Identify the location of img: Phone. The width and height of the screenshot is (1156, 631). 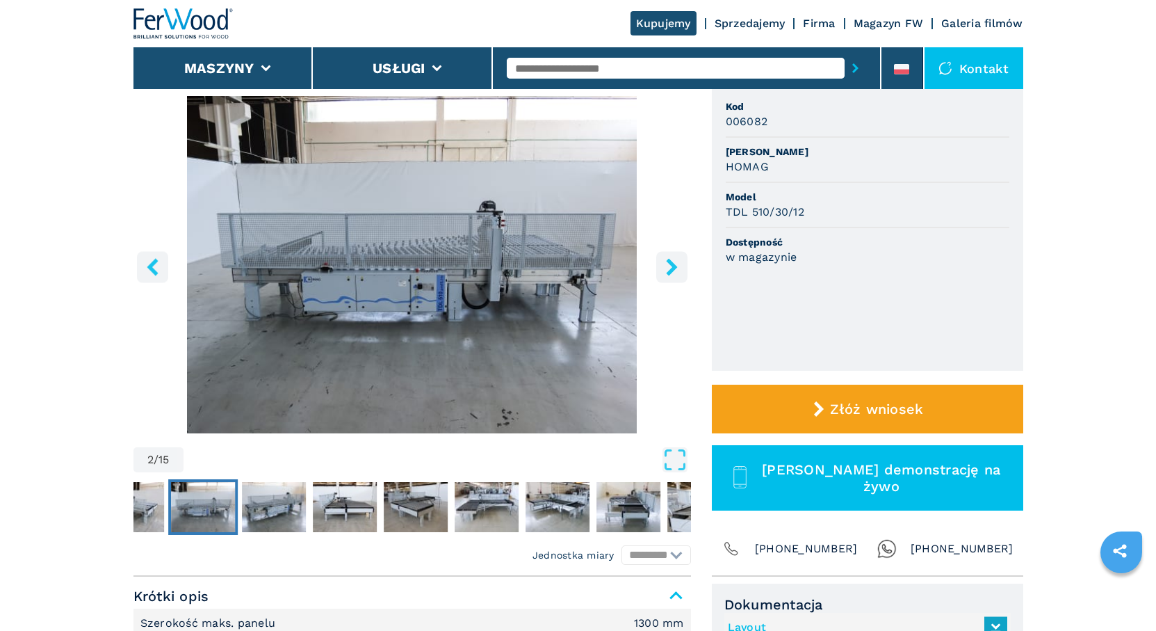
(731, 549).